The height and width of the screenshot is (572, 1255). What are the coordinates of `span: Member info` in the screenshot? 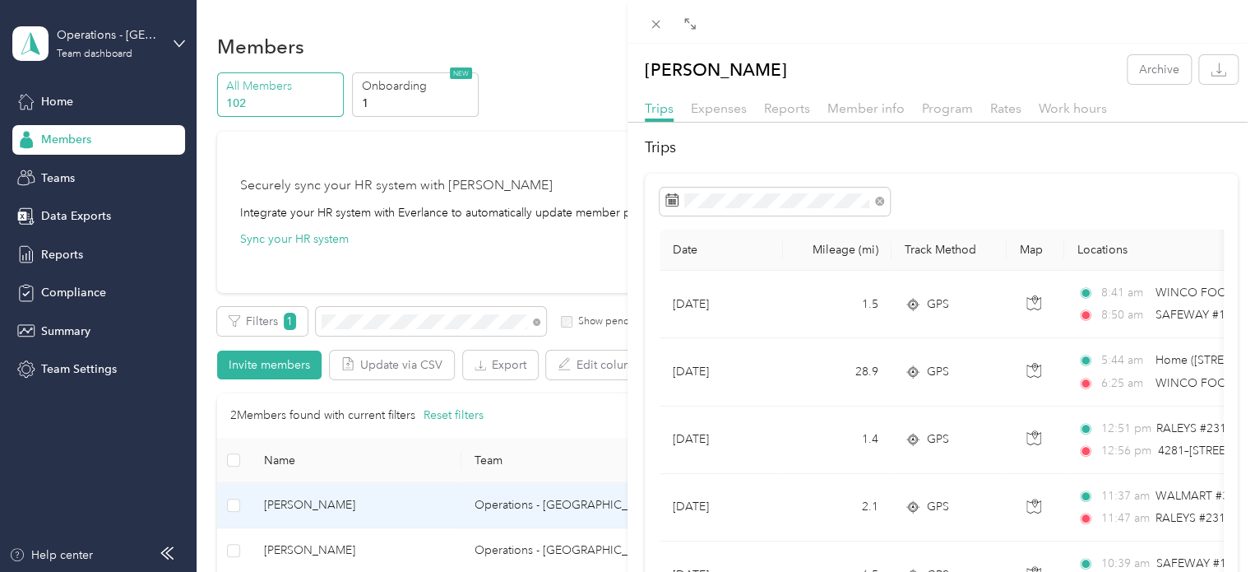 It's located at (866, 108).